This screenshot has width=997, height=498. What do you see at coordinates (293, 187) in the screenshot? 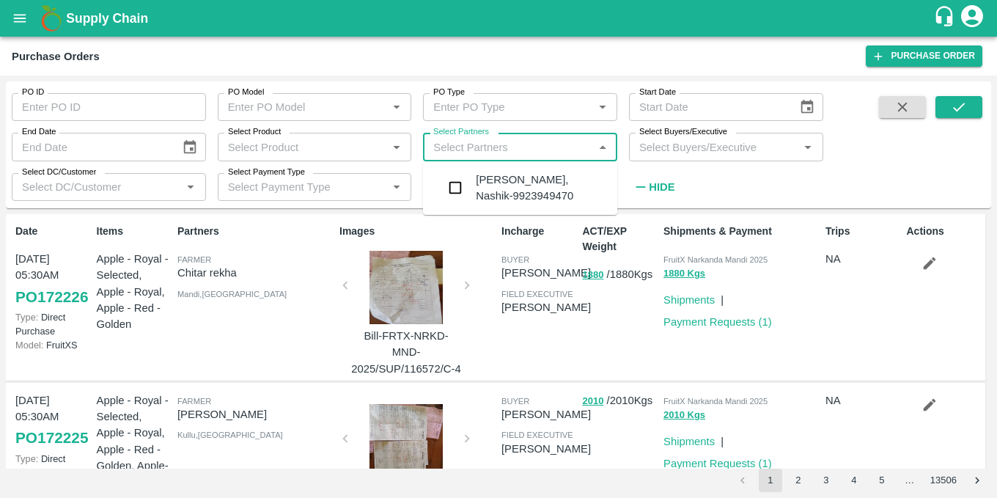
I see `input: Select Payment Type` at bounding box center [293, 187].